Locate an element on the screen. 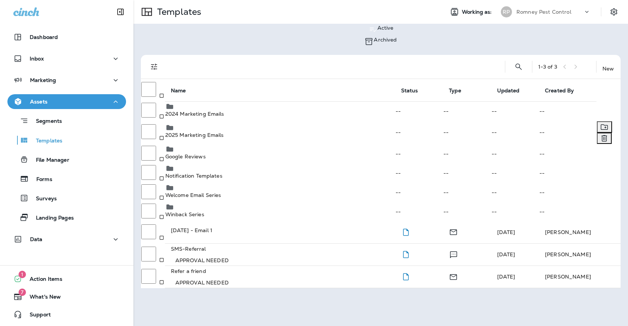 This screenshot has height=326, width=628. button: 1Action Items is located at coordinates (67, 279).